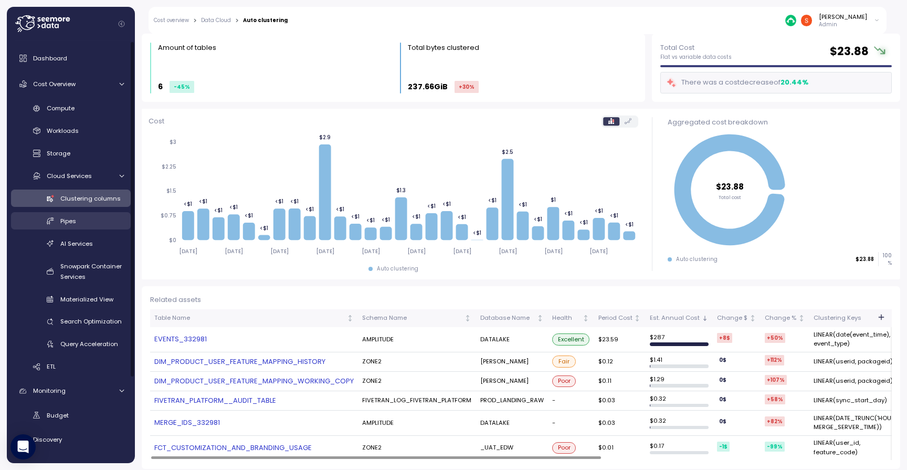  Describe the element at coordinates (855, 423) in the screenshot. I see `td: LINEAR(DATE_TRUNC('HOUR', MERGE_SERVER_TIME))` at that location.